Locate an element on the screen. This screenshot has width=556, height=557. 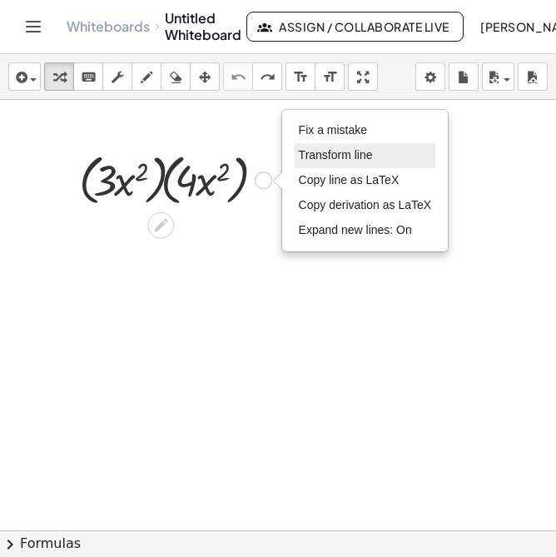
div: Edit math is located at coordinates (161, 226).